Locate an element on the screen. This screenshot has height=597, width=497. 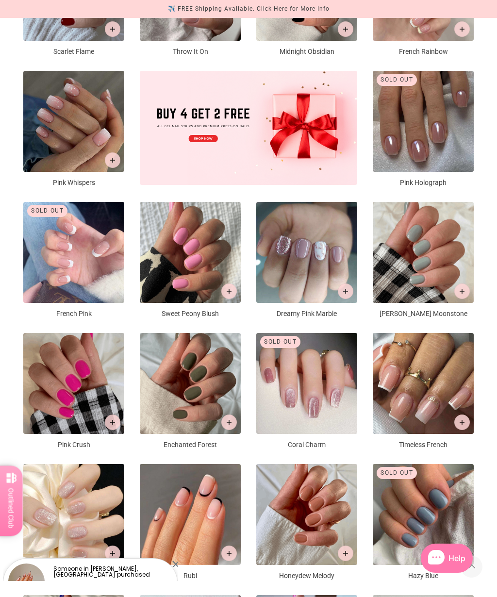
a: Sweet Peony Blush is located at coordinates (190, 260).